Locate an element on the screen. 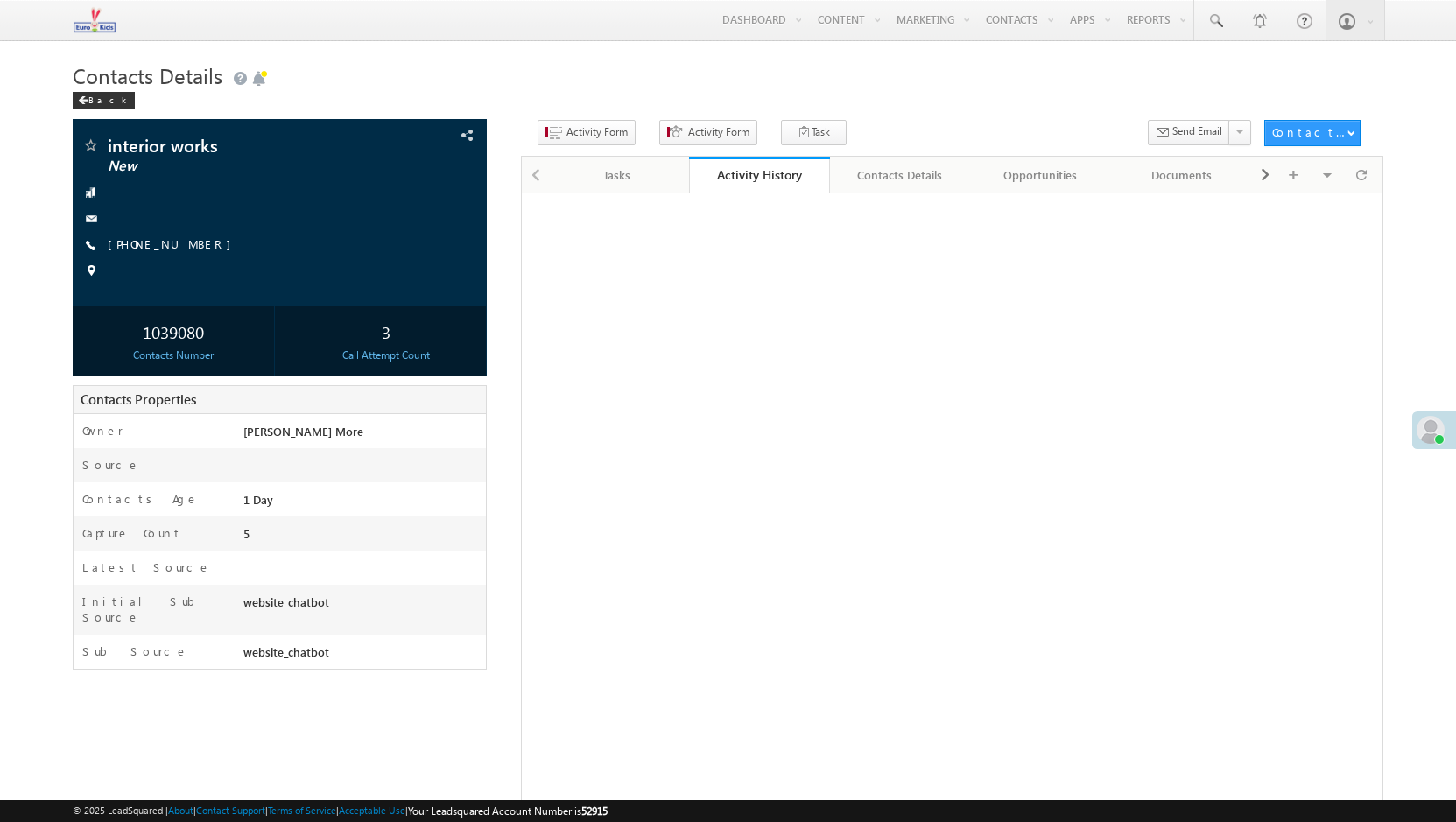 The image size is (1456, 822). div: Back is located at coordinates (104, 101).